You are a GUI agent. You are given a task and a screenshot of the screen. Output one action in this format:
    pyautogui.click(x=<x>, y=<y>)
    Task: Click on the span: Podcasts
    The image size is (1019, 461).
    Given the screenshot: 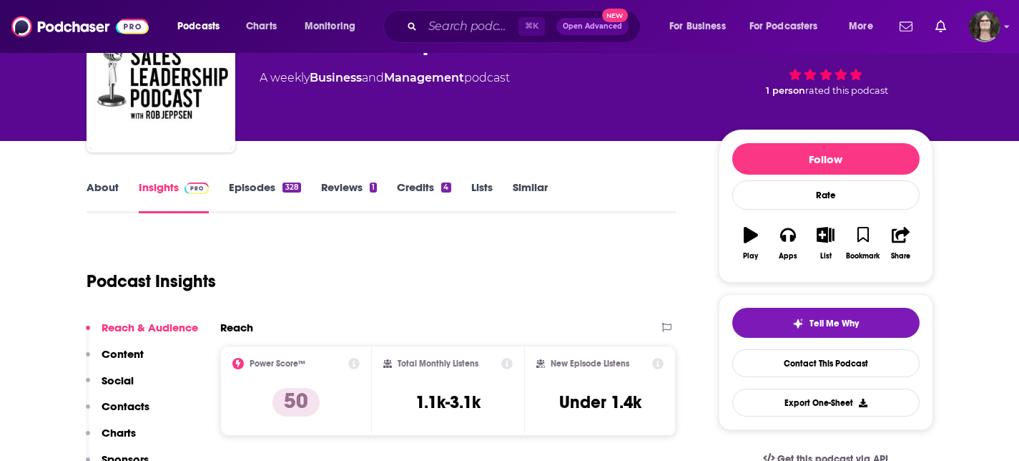 What is the action you would take?
    pyautogui.click(x=198, y=26)
    